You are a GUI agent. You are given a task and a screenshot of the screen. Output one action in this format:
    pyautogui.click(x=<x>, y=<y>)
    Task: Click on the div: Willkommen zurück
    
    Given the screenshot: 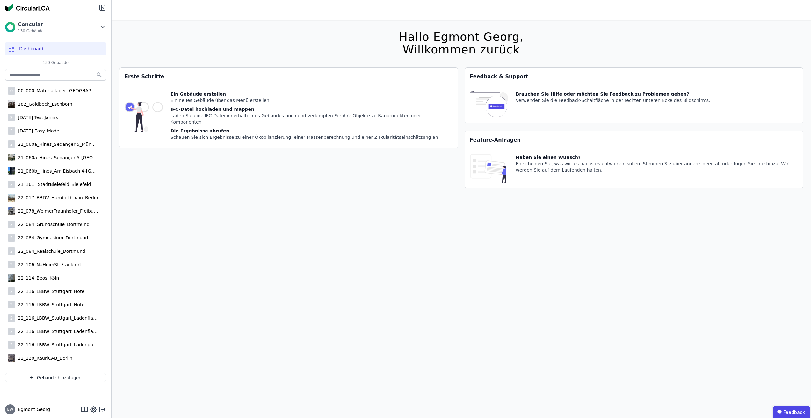 What is the action you would take?
    pyautogui.click(x=461, y=50)
    